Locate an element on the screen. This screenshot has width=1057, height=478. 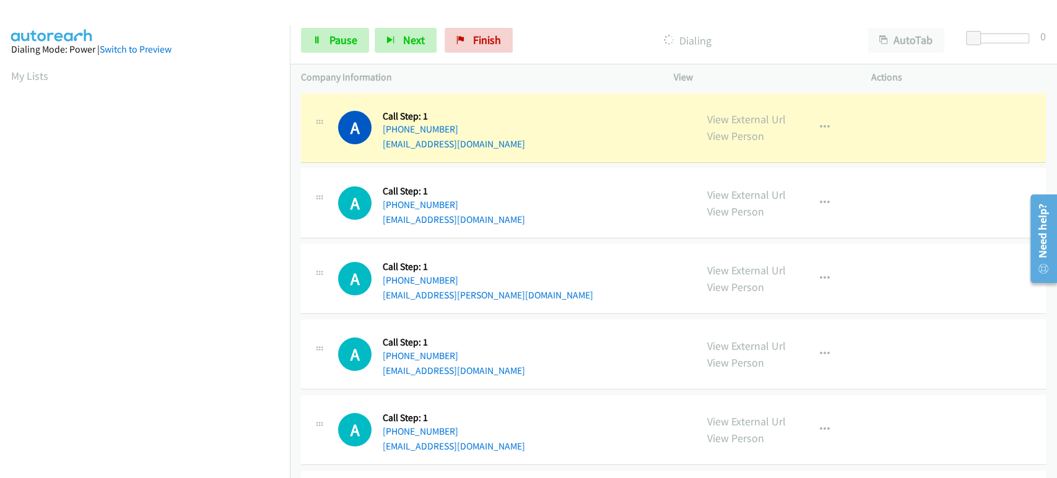
p: Company Information is located at coordinates (476, 77).